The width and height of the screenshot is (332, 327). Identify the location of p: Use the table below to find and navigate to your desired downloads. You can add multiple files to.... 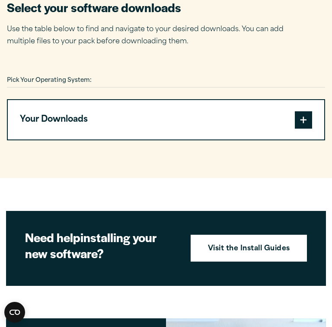
(152, 36).